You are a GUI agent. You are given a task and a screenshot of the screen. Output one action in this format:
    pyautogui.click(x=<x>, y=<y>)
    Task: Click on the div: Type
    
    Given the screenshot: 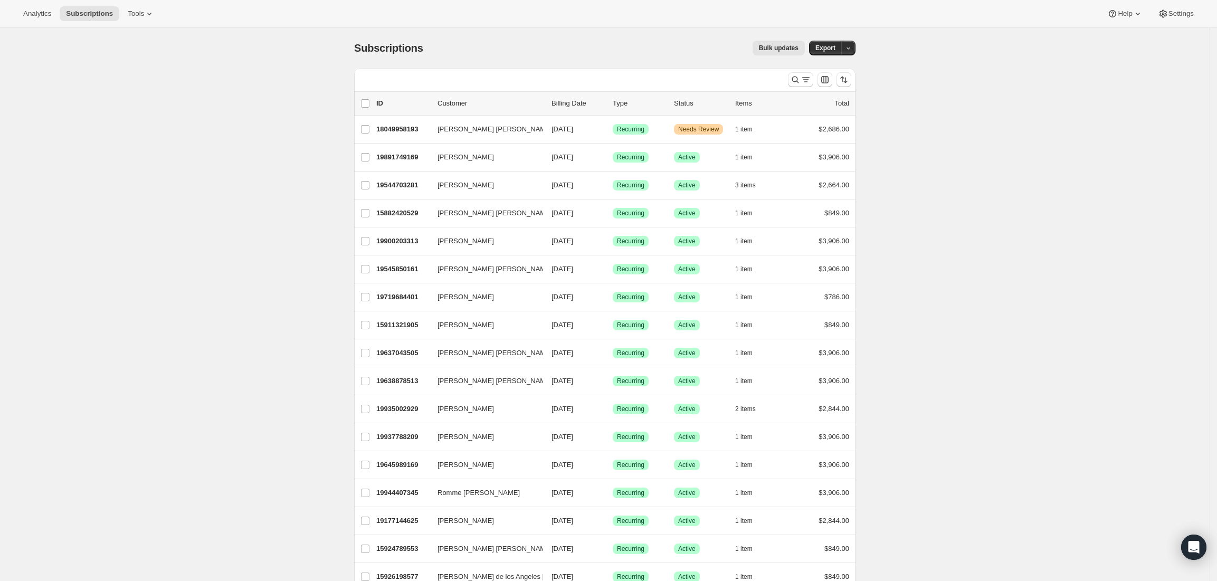 What is the action you would take?
    pyautogui.click(x=639, y=103)
    